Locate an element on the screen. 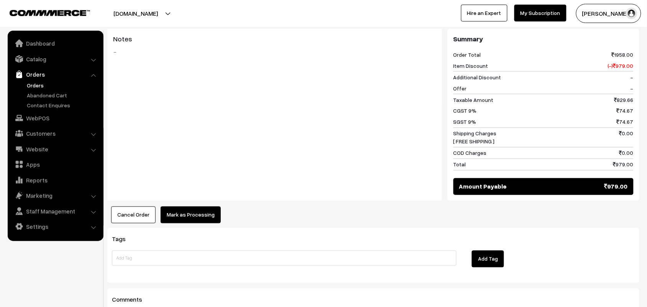 Image resolution: width=647 pixels, height=307 pixels. span: Comments is located at coordinates (131, 300).